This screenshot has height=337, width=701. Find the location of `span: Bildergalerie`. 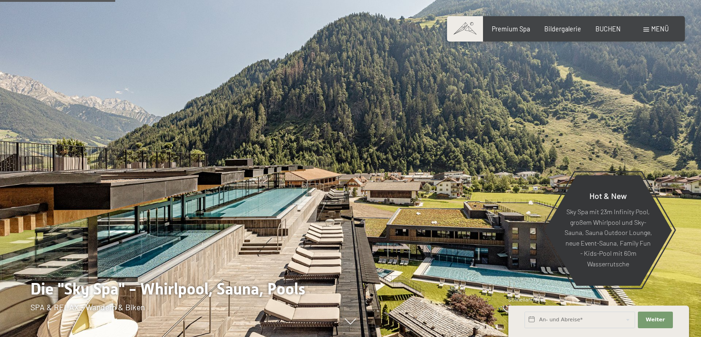

span: Bildergalerie is located at coordinates (563, 29).